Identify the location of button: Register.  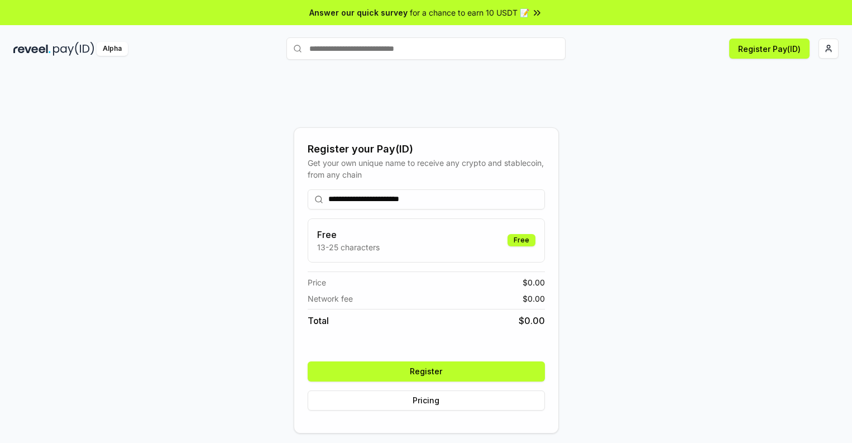
(426, 371).